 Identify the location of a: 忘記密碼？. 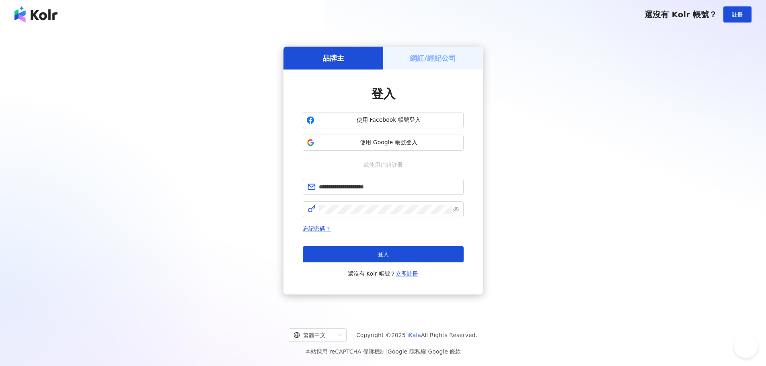
(317, 229).